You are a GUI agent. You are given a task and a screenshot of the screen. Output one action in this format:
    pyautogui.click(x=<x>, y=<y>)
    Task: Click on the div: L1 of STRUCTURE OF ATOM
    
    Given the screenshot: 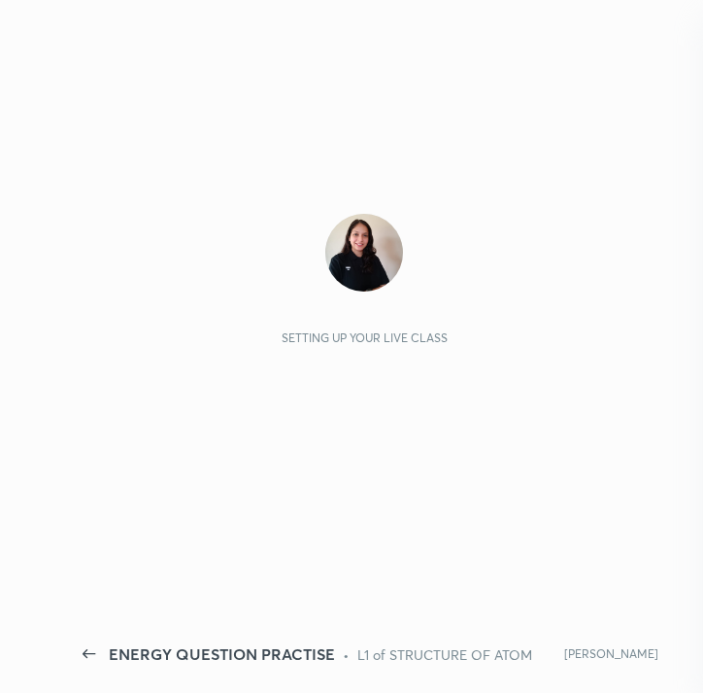 What is the action you would take?
    pyautogui.click(x=445, y=654)
    